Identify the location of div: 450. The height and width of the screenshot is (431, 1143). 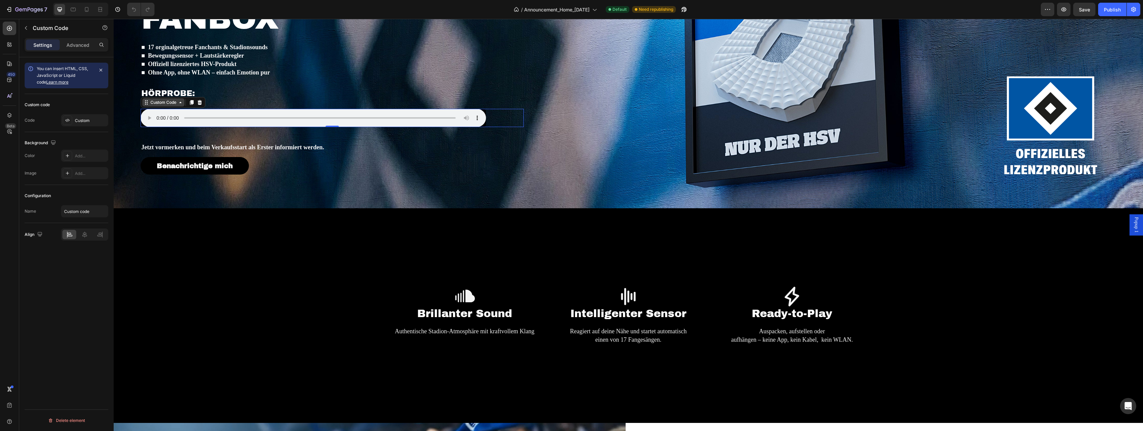
(11, 75).